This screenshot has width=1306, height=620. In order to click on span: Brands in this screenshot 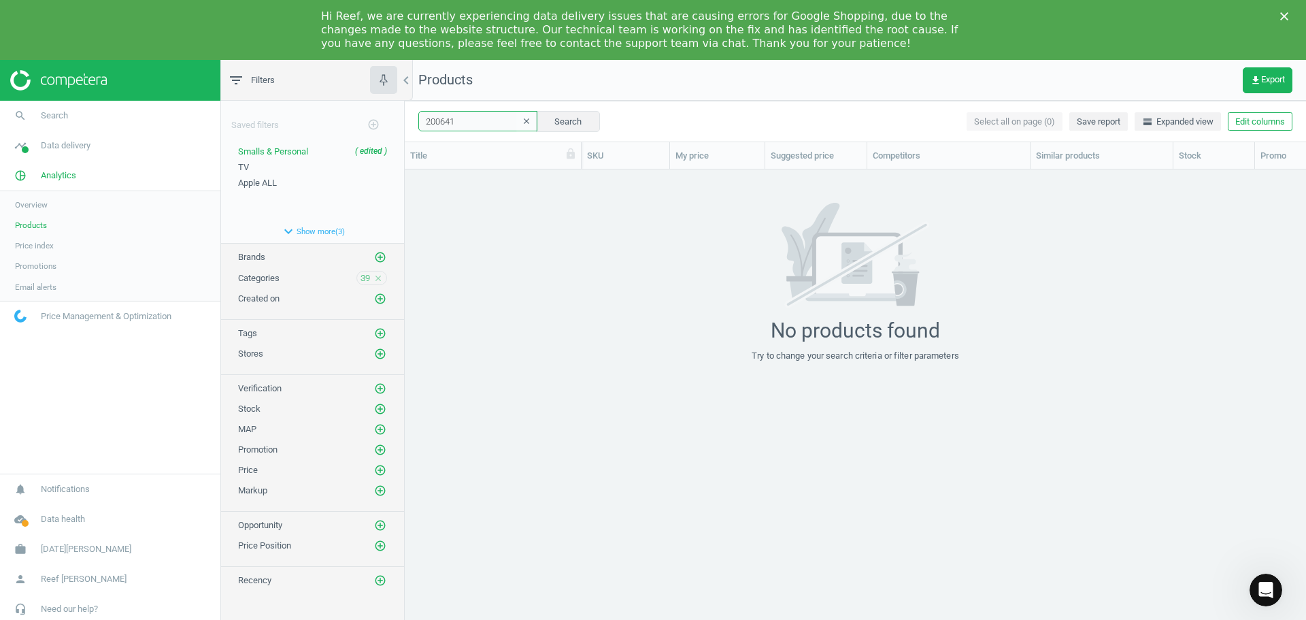, I will do `click(252, 256)`.